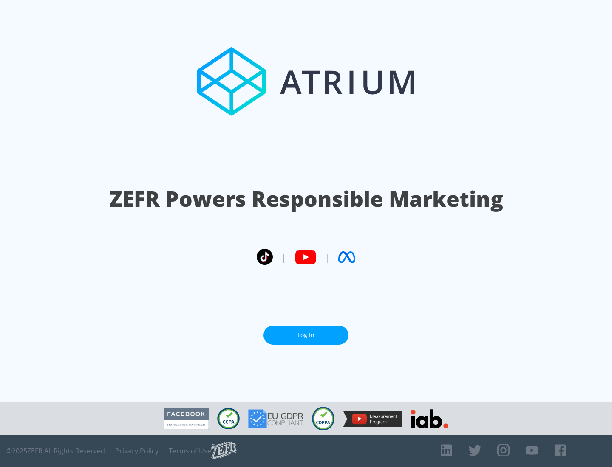  I want to click on h1: ZEFR Powers Responsible Marketing, so click(306, 199).